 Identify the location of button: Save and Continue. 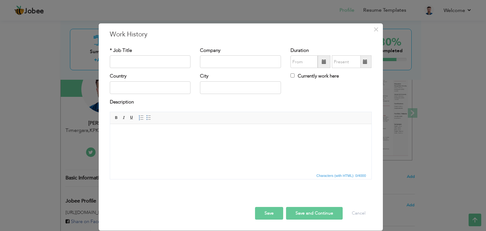
(314, 213).